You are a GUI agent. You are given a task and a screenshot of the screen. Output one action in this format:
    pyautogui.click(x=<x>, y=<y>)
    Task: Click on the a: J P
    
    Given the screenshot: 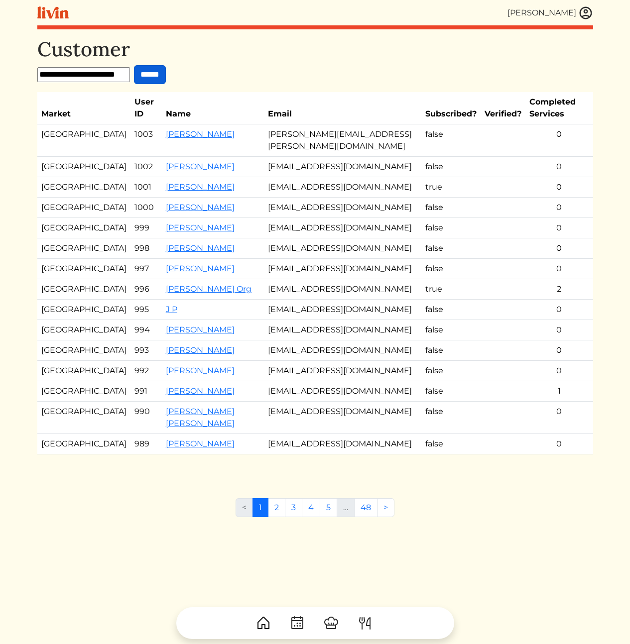 What is the action you would take?
    pyautogui.click(x=171, y=309)
    